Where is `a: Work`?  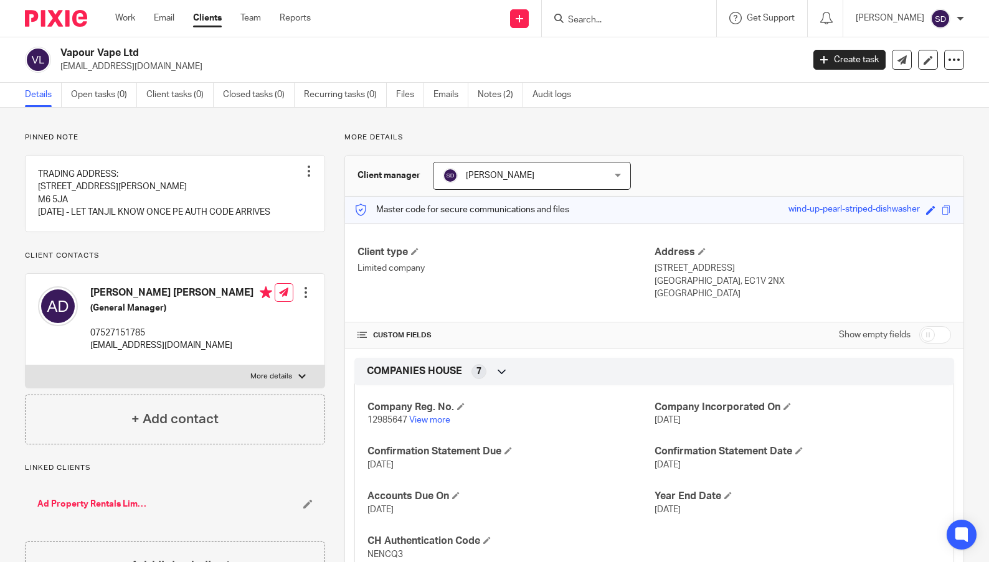 a: Work is located at coordinates (125, 18).